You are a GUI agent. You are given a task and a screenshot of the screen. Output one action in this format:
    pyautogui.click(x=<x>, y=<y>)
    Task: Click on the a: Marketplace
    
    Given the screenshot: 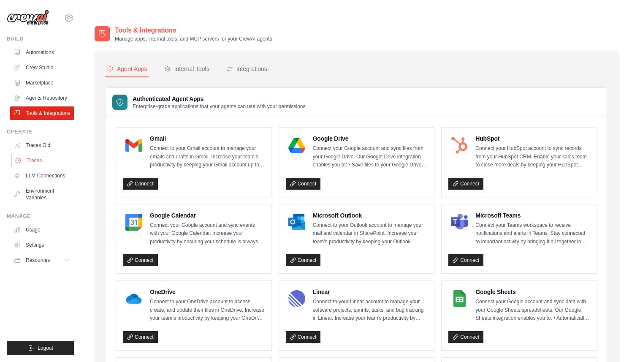 What is the action you would take?
    pyautogui.click(x=42, y=83)
    